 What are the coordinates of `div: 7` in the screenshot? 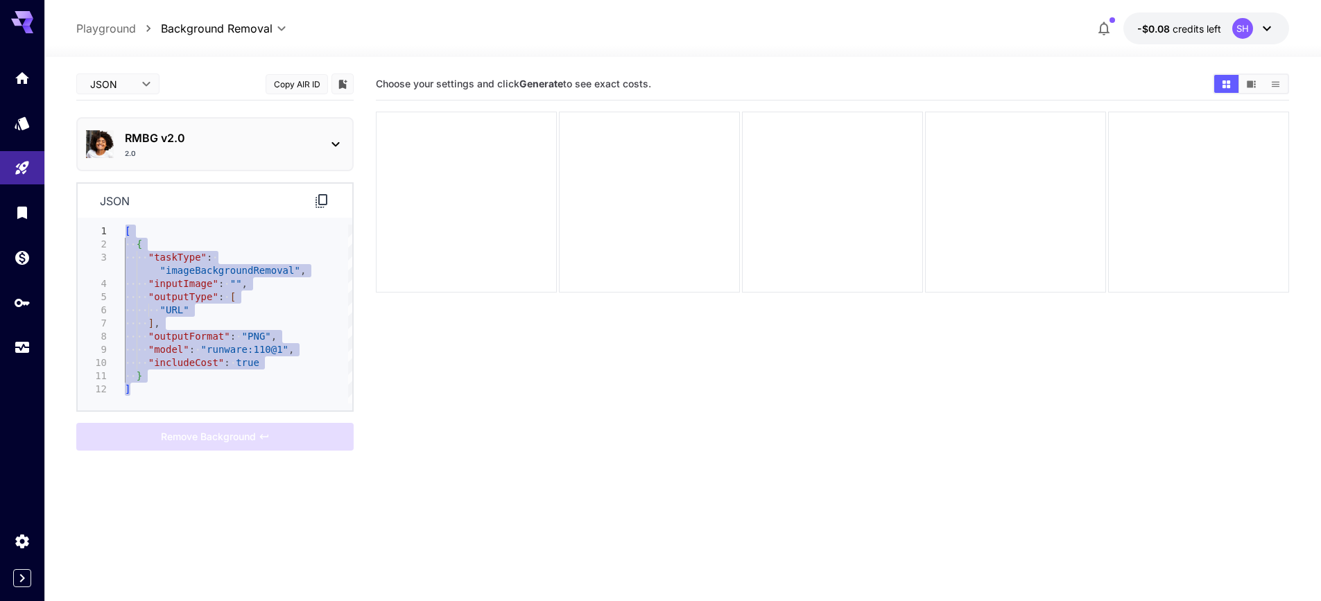 It's located at (92, 323).